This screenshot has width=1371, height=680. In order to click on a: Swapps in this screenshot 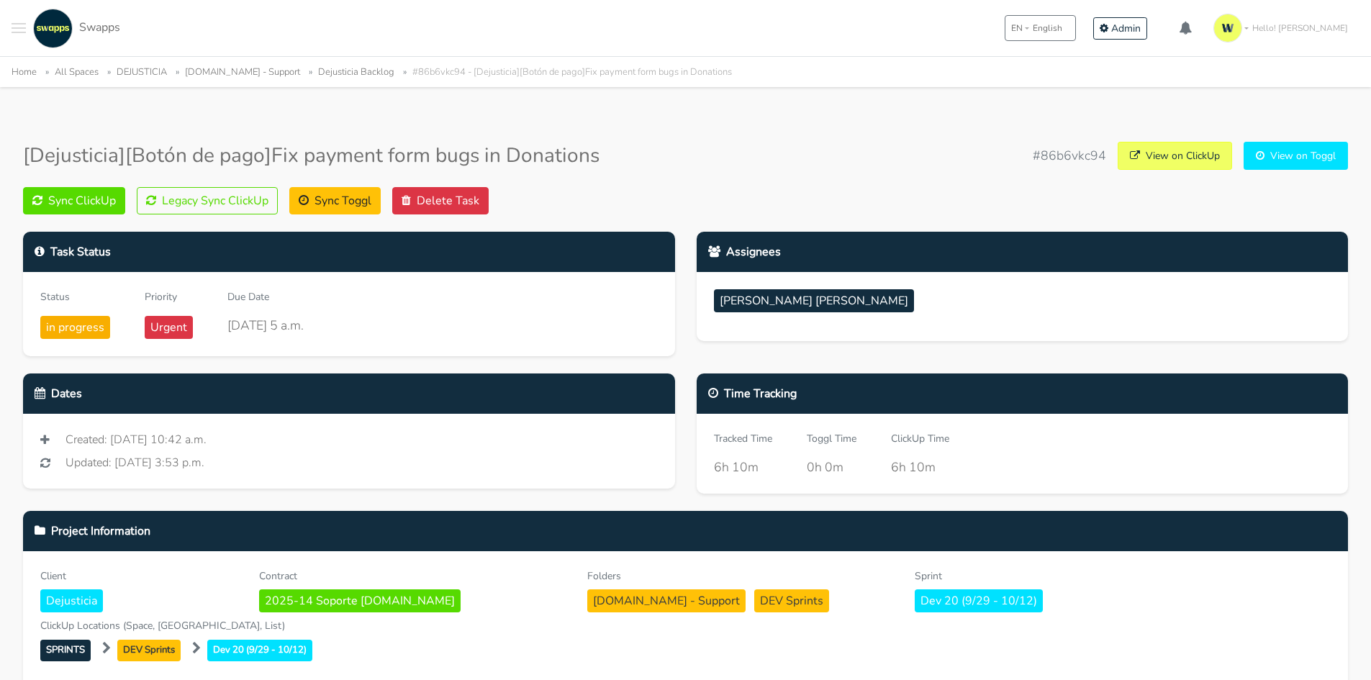, I will do `click(75, 28)`.